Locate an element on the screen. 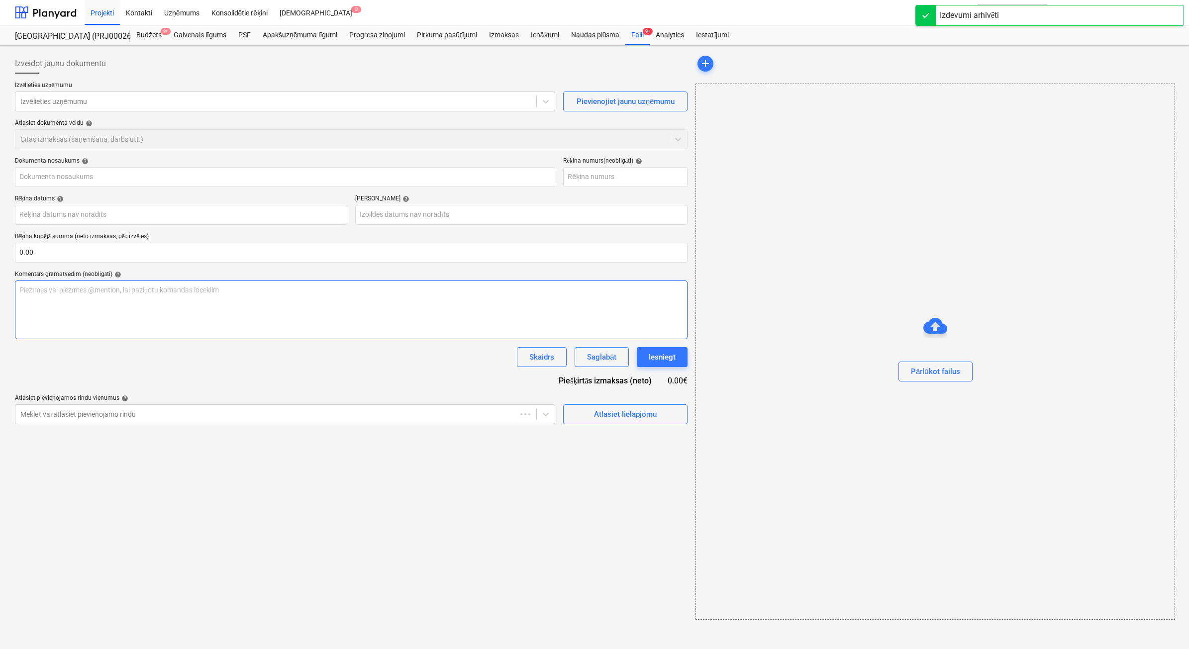 Image resolution: width=1189 pixels, height=649 pixels. div: Saglabāt is located at coordinates (602, 357).